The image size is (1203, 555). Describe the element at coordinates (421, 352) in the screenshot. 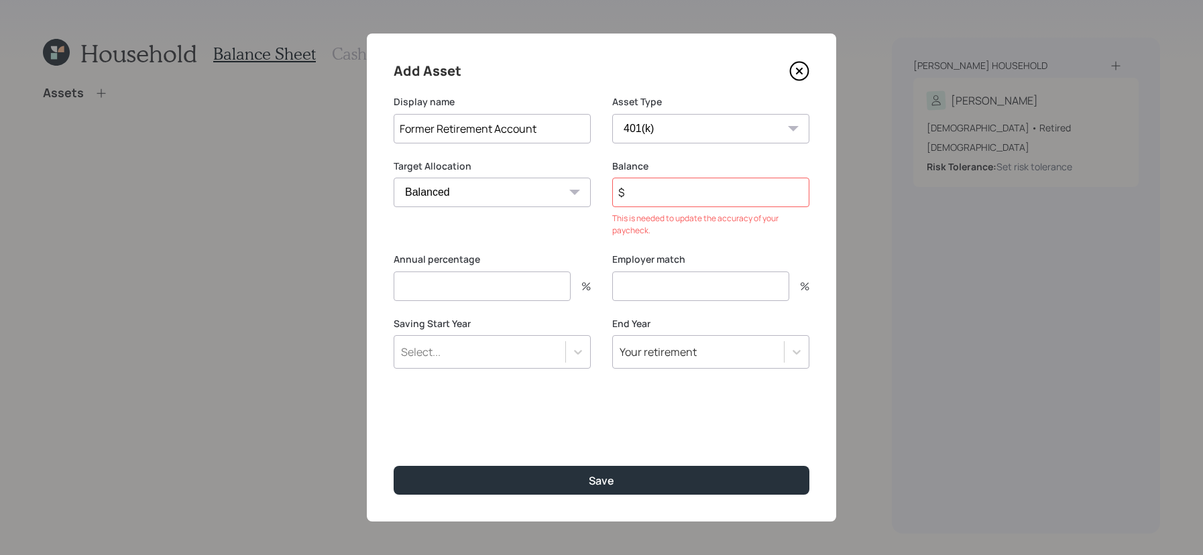

I see `div: Select...` at that location.